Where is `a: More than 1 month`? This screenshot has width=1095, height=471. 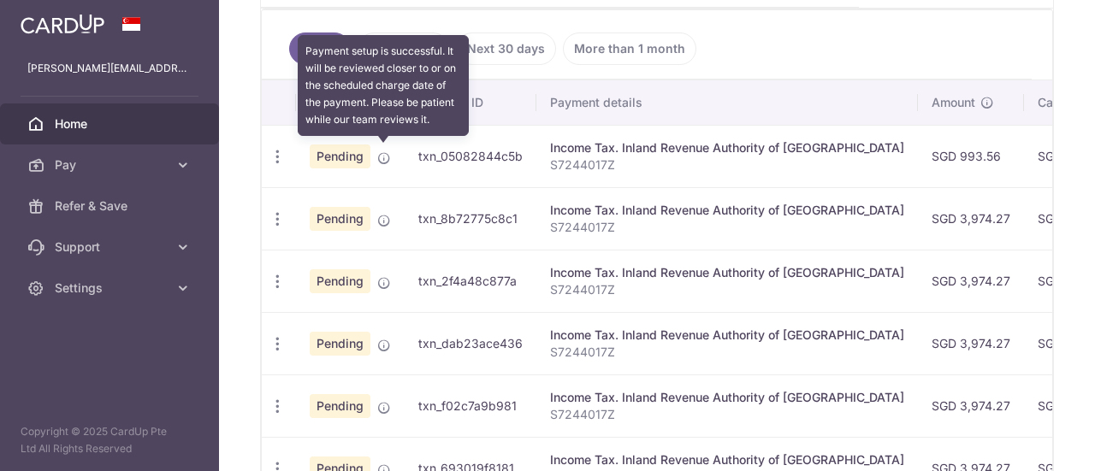
a: More than 1 month is located at coordinates (630, 49).